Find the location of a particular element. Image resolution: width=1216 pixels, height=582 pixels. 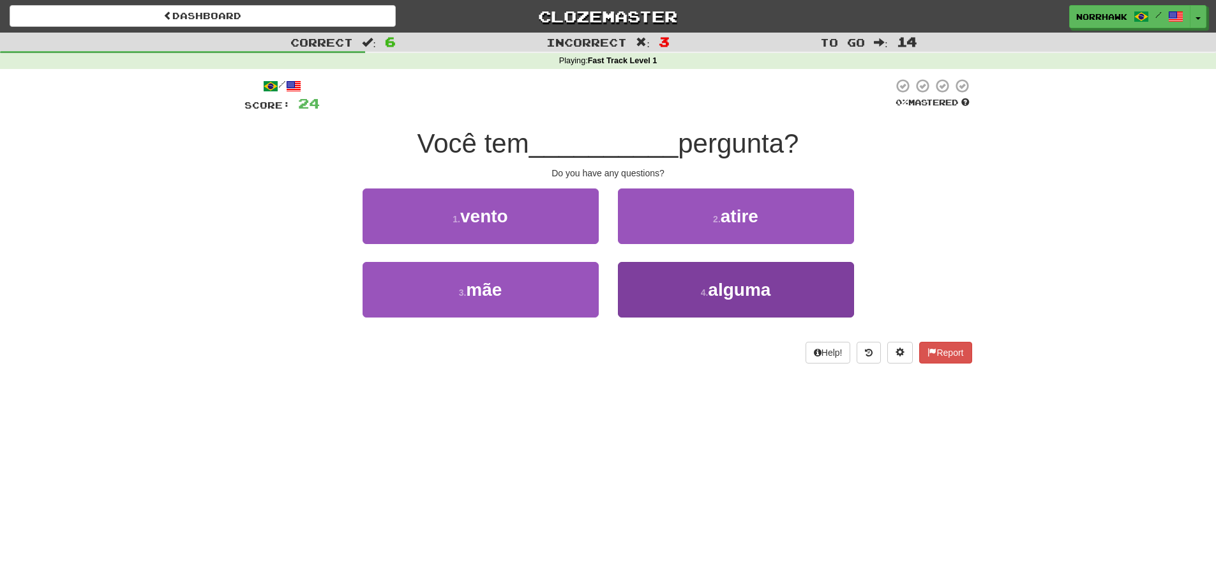

button: 1.vento is located at coordinates (481, 216).